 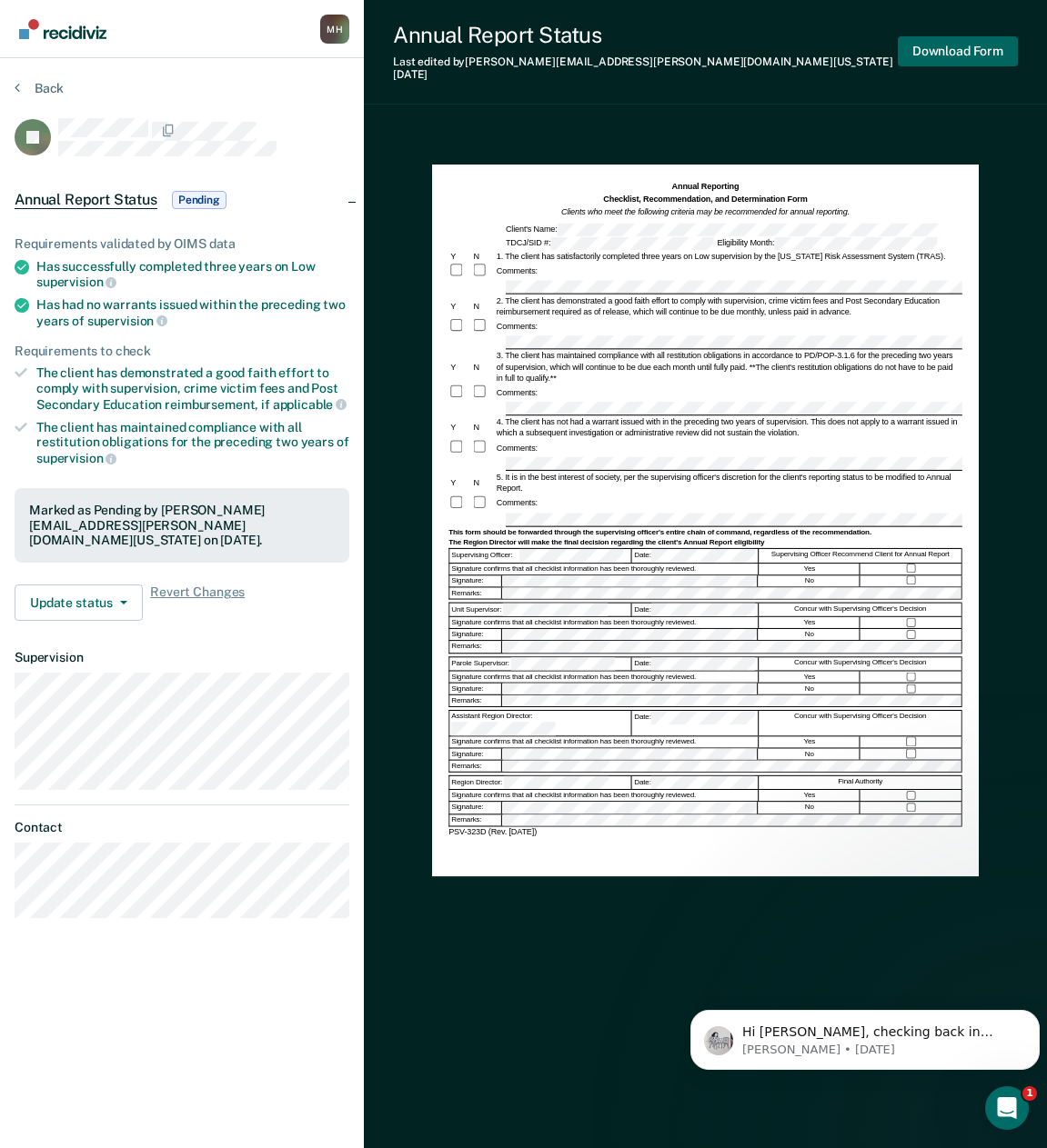 I want to click on dt: Supervision, so click(x=182, y=658).